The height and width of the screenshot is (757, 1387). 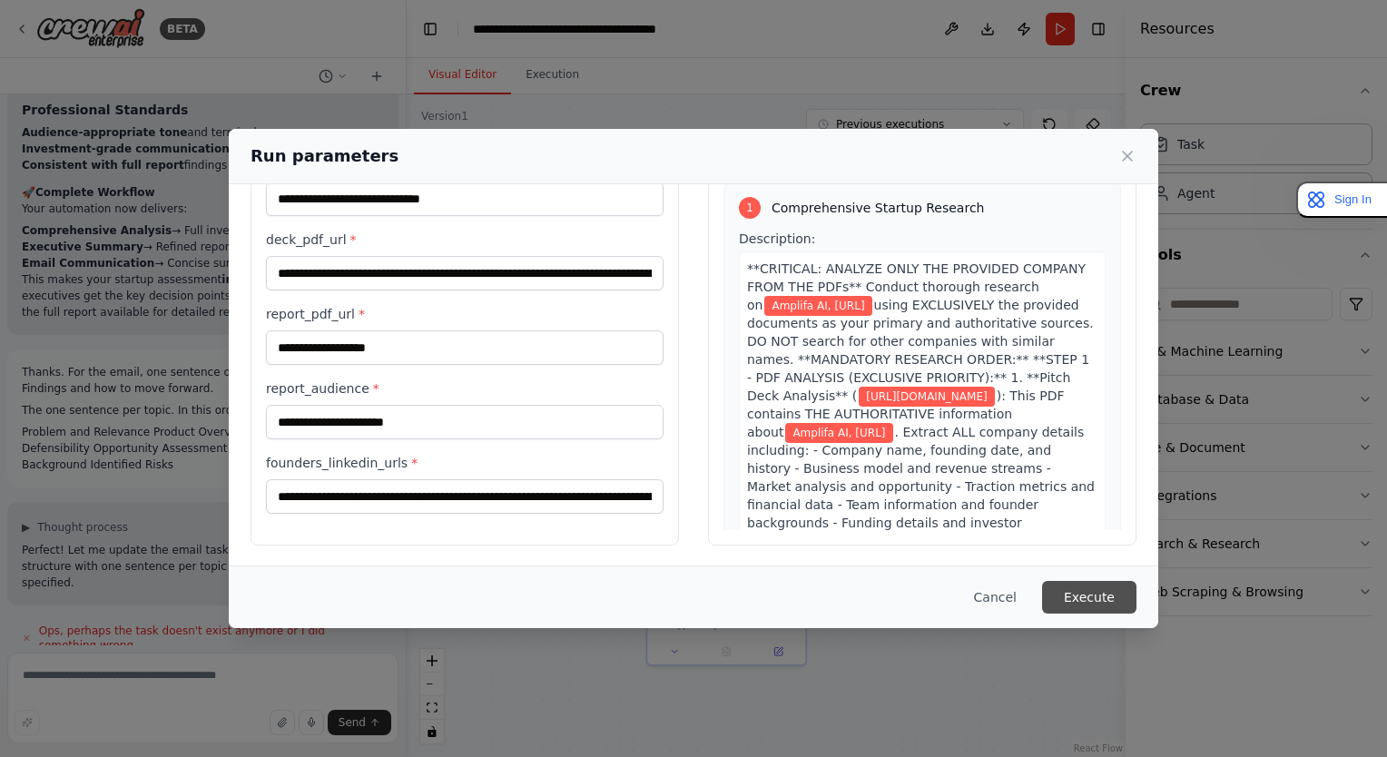 What do you see at coordinates (465, 314) in the screenshot?
I see `label: report_pdf_url` at bounding box center [465, 314].